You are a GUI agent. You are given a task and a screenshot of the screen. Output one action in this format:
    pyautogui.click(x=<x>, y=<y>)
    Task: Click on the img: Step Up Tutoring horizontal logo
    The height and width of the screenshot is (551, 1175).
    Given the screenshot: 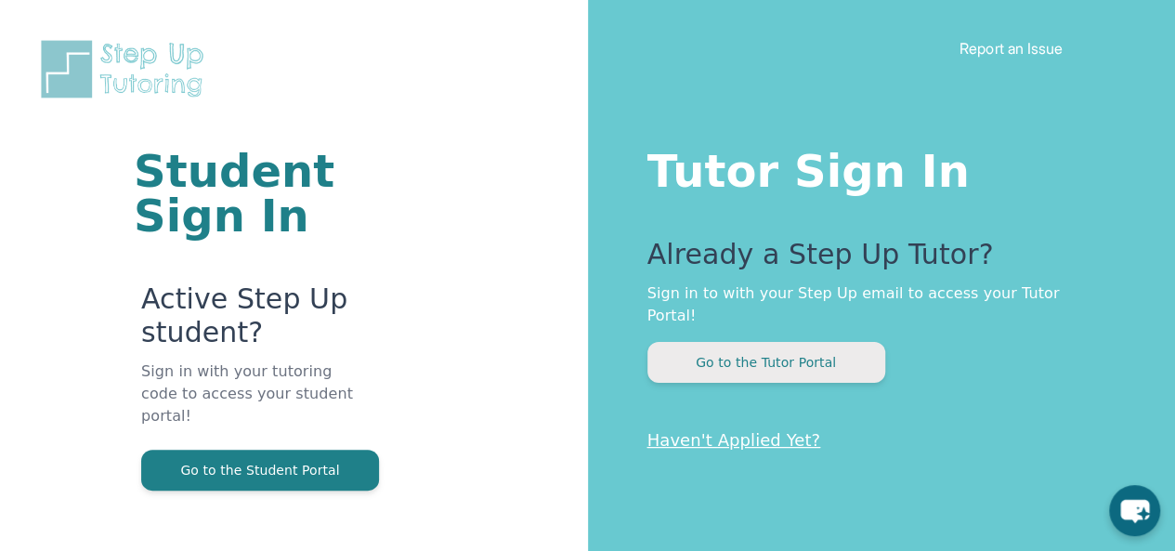 What is the action you would take?
    pyautogui.click(x=126, y=69)
    